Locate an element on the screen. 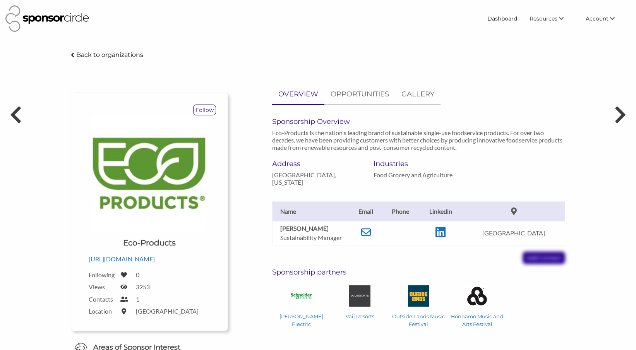 The image size is (636, 350). img: Sponsor Circle Logo is located at coordinates (47, 19).